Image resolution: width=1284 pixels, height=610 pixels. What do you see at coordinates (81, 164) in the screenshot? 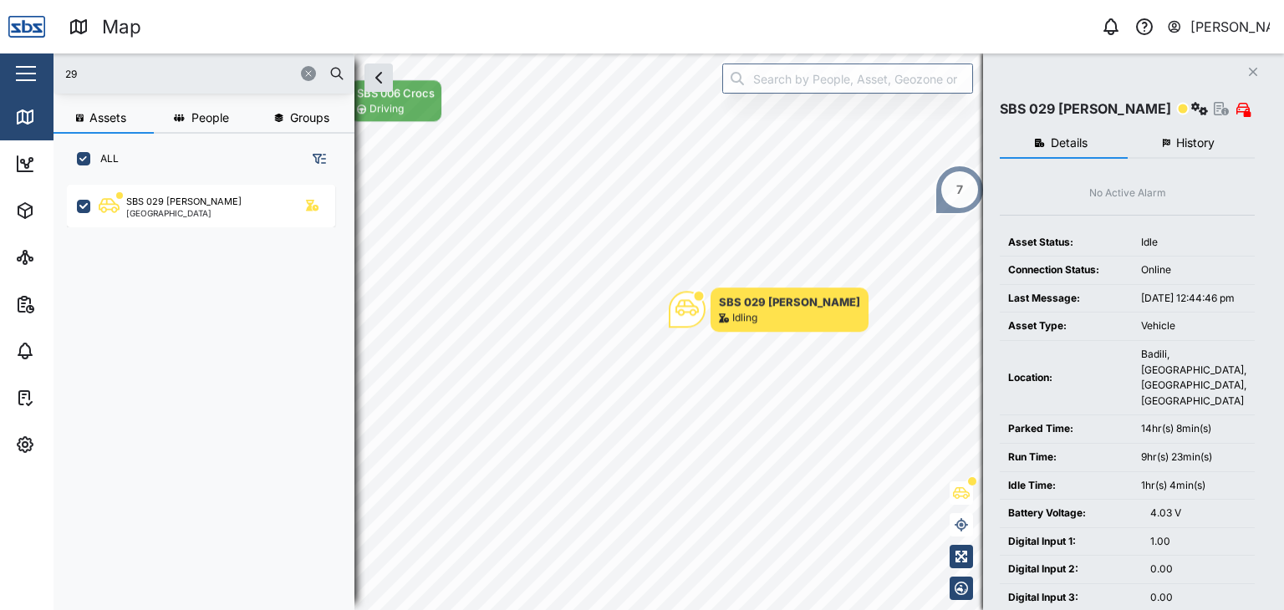
I see `div: Dashboard` at bounding box center [81, 164].